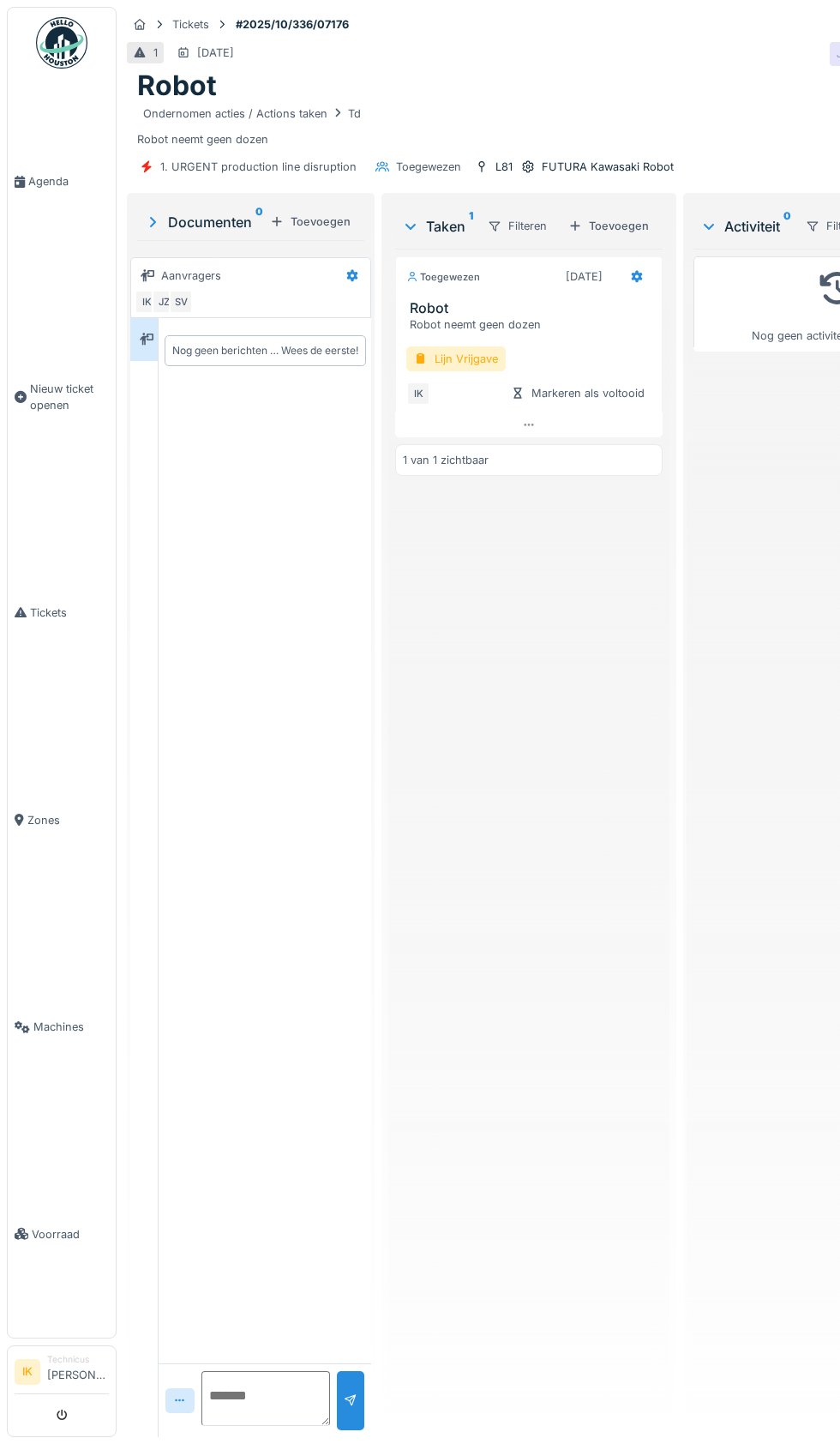 The width and height of the screenshot is (840, 1444). Describe the element at coordinates (62, 42) in the screenshot. I see `img: Badge_color-CXgf-gQk.svg` at that location.